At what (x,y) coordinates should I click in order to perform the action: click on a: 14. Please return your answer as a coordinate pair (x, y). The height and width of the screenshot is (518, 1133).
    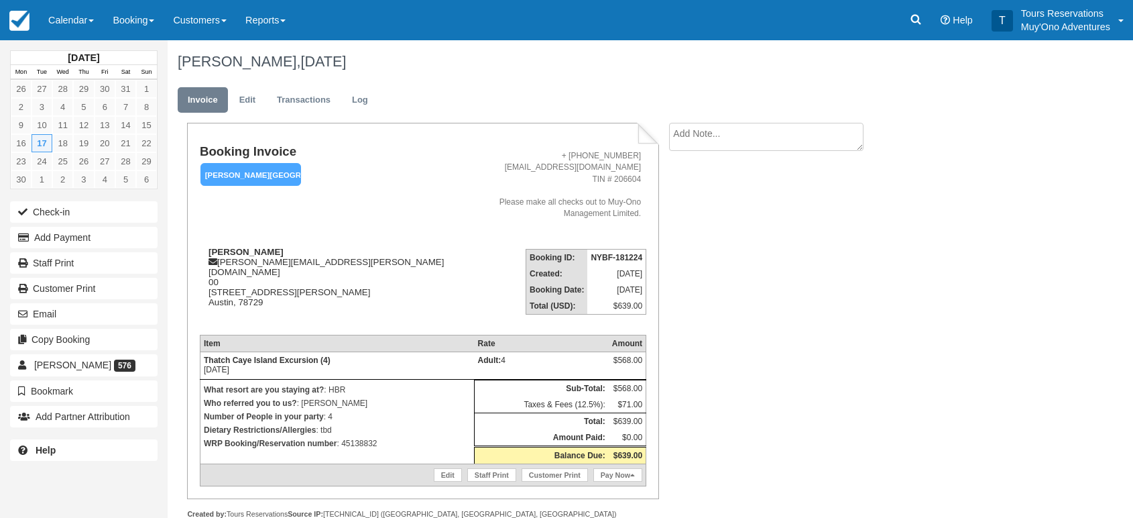
    Looking at the image, I should click on (125, 125).